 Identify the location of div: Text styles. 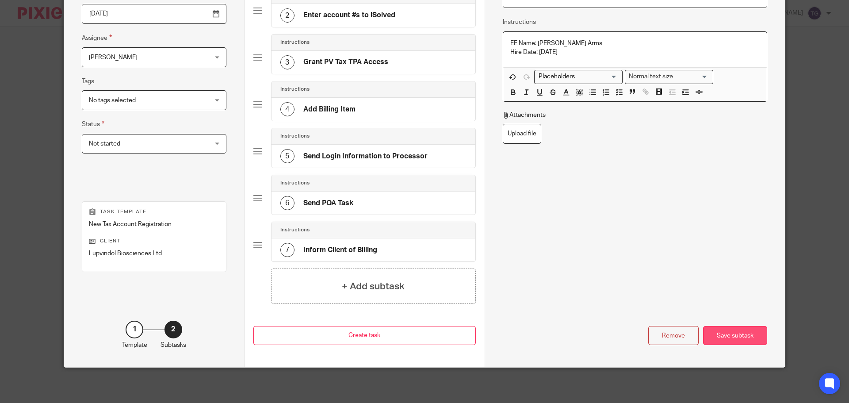
(669, 77).